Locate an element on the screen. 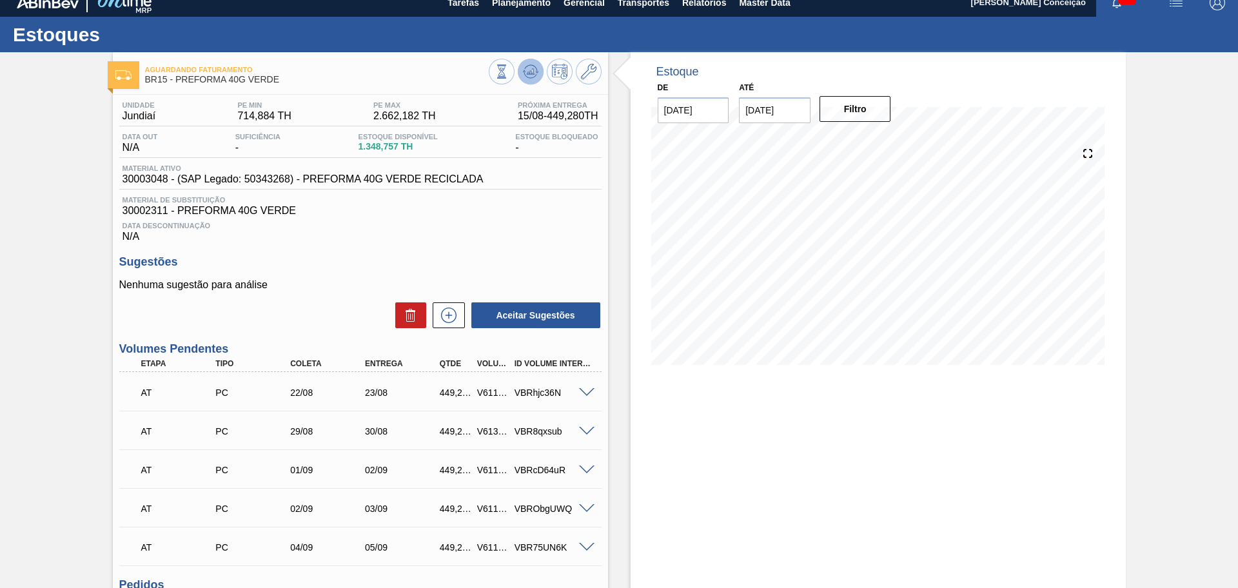 The height and width of the screenshot is (588, 1238). div: Excluir Sugestões is located at coordinates (408, 315).